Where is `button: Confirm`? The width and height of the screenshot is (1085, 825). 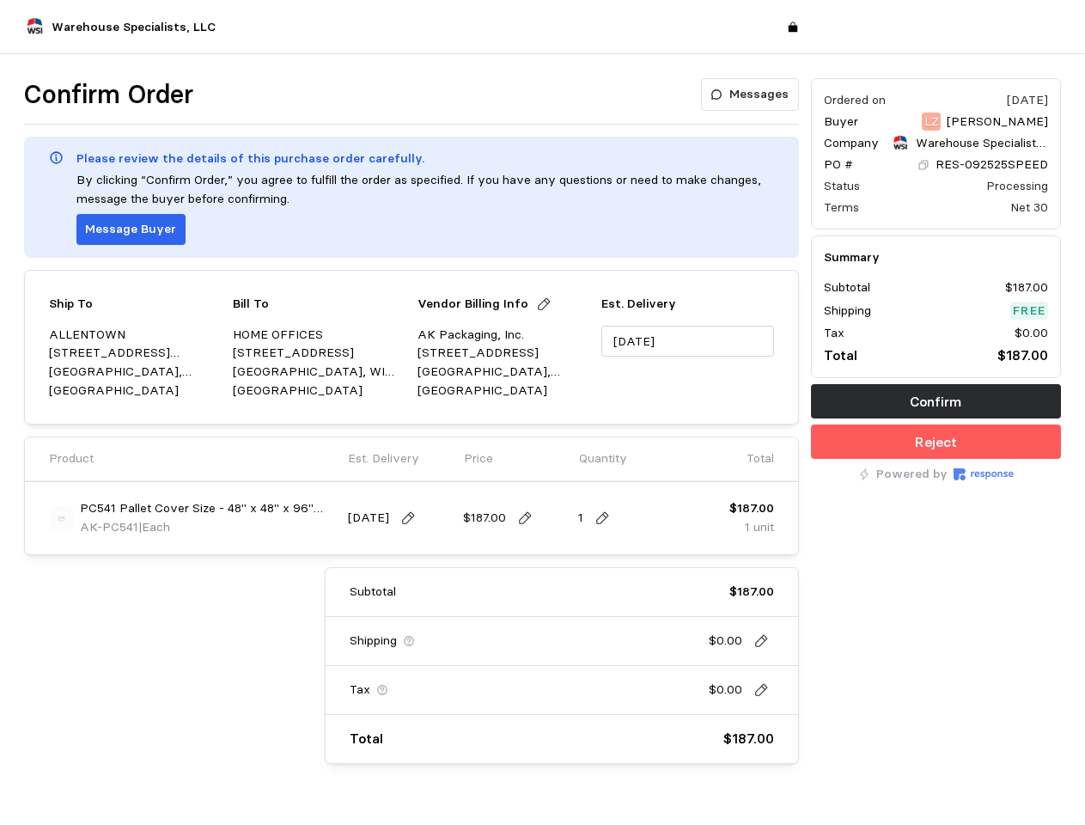 button: Confirm is located at coordinates (936, 401).